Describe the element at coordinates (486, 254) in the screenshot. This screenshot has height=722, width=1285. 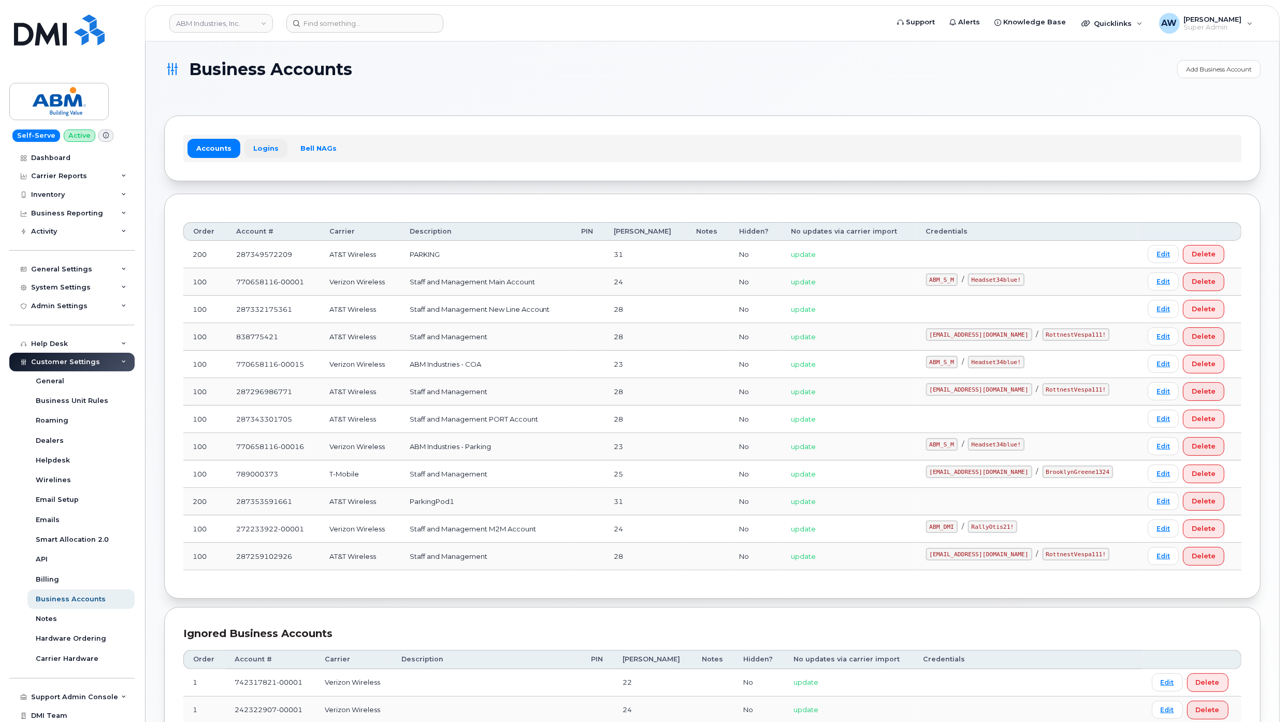
I see `td: PARKING` at that location.